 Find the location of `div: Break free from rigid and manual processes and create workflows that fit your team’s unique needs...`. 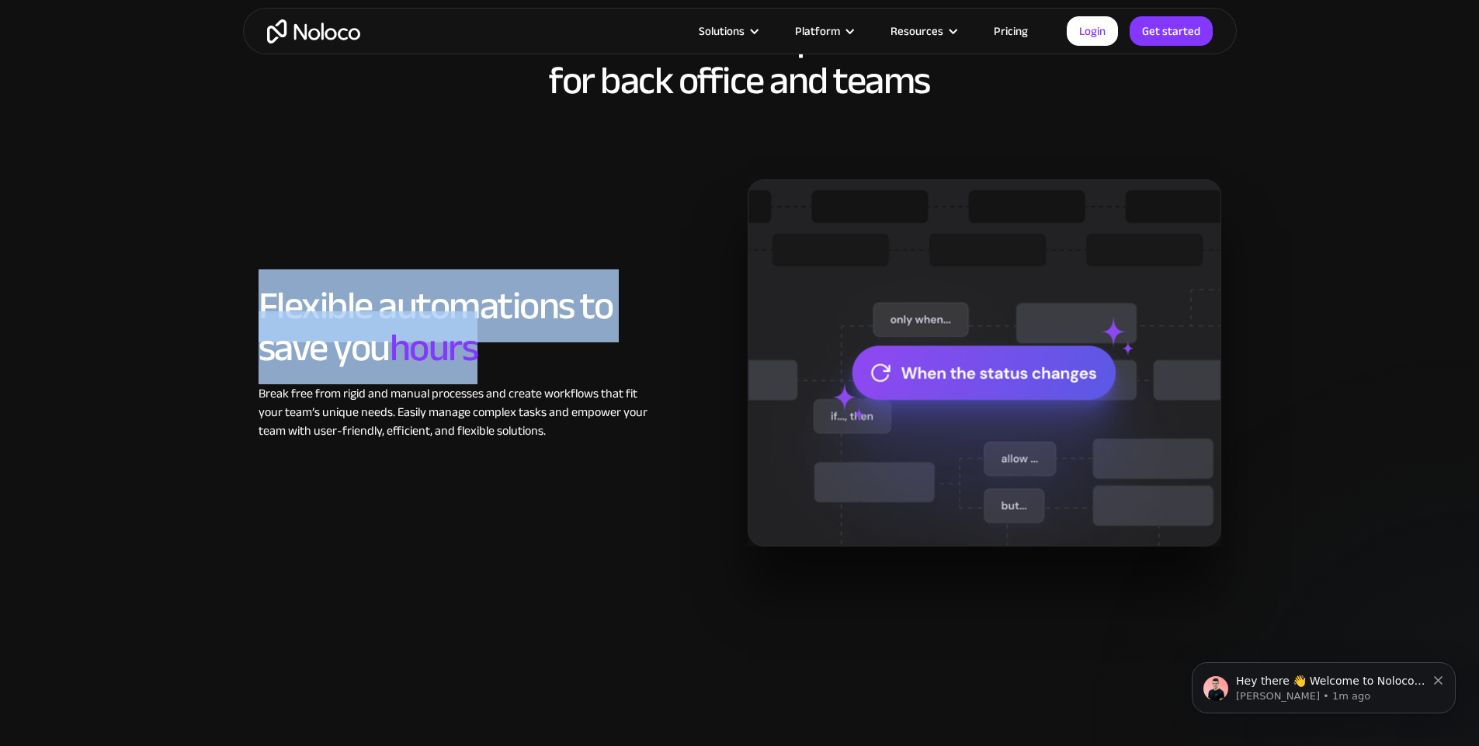

div: Break free from rigid and manual processes and create workflows that fit your team’s unique needs... is located at coordinates (454, 412).